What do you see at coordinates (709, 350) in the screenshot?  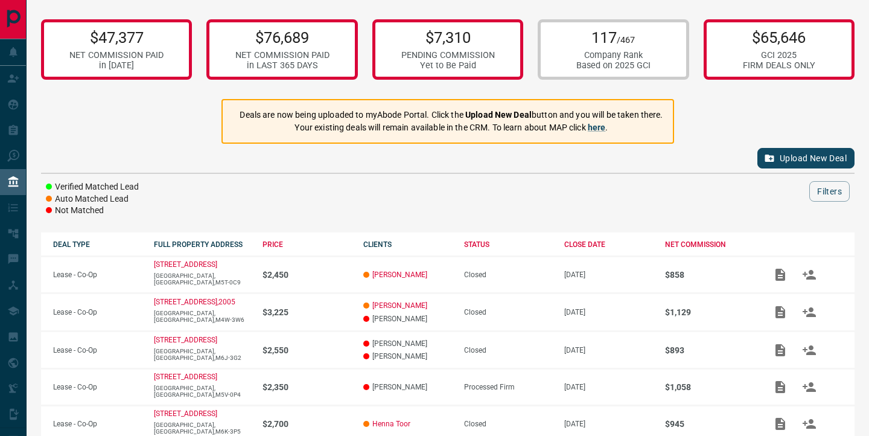 I see `p: $893` at bounding box center [709, 350].